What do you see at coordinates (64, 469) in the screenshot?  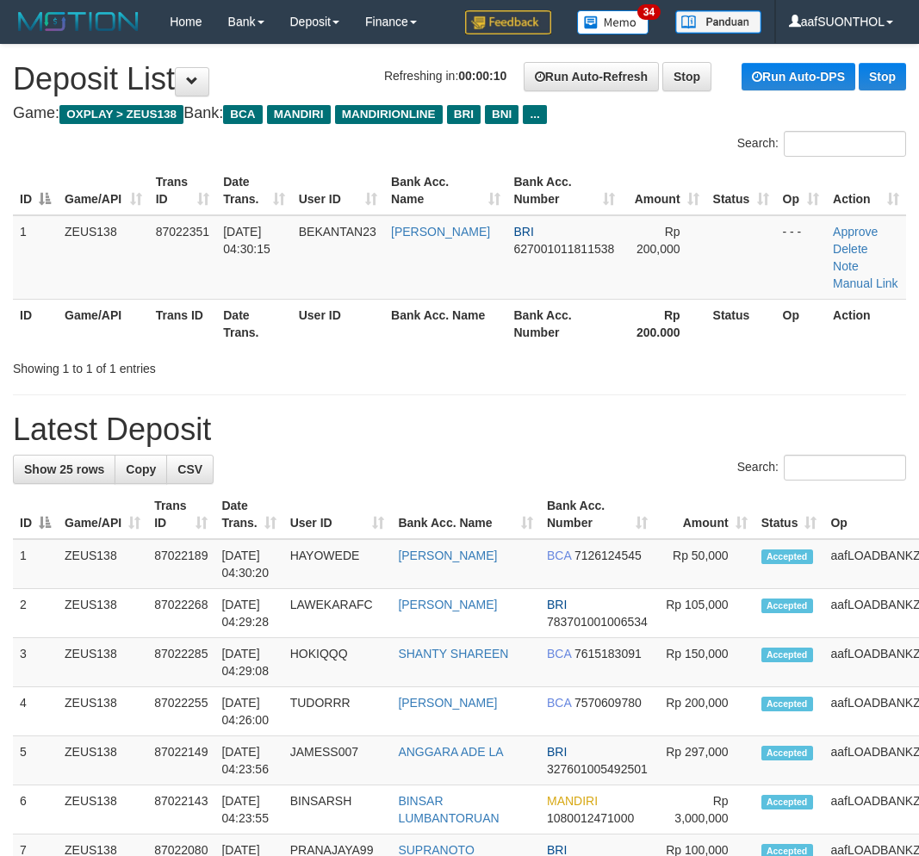 I see `a: Show 25 rows` at bounding box center [64, 469].